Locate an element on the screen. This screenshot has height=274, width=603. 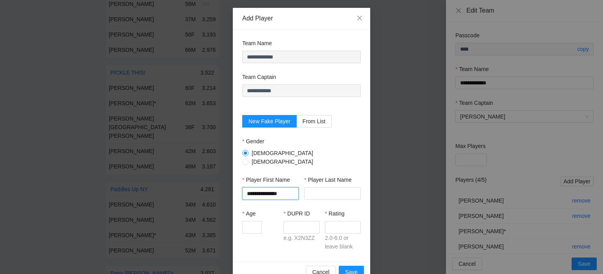
label: DUPR ID is located at coordinates (296, 214).